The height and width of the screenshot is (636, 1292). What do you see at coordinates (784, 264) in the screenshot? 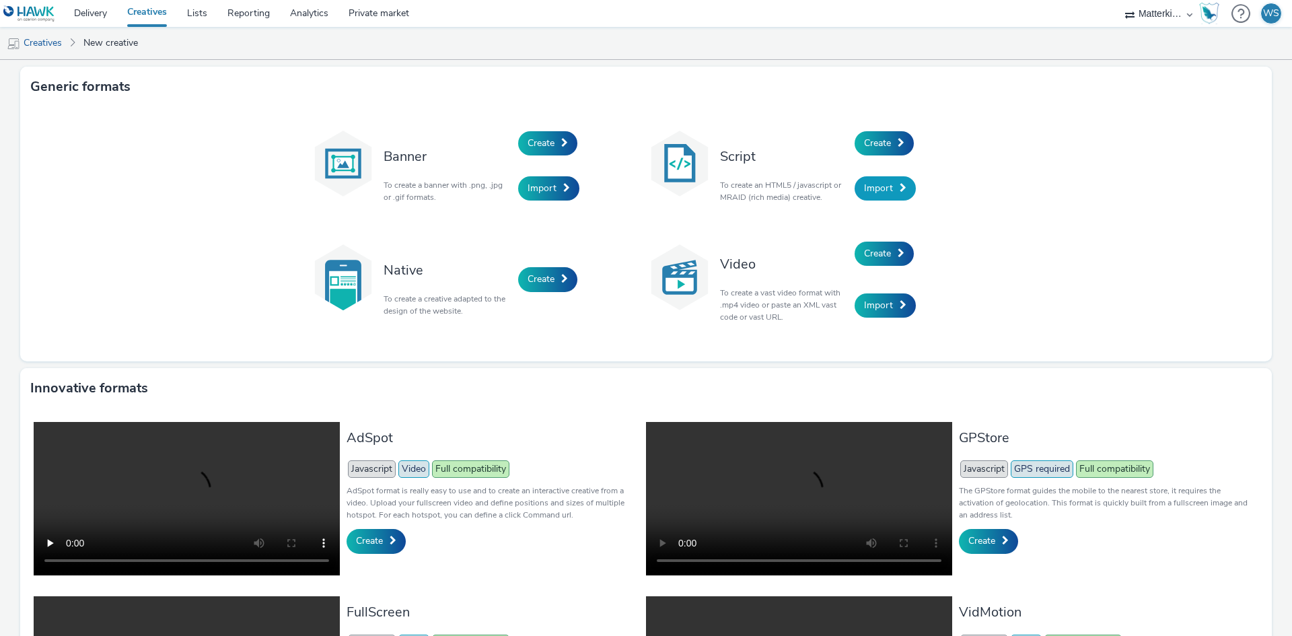
I see `h3: Video` at bounding box center [784, 264].